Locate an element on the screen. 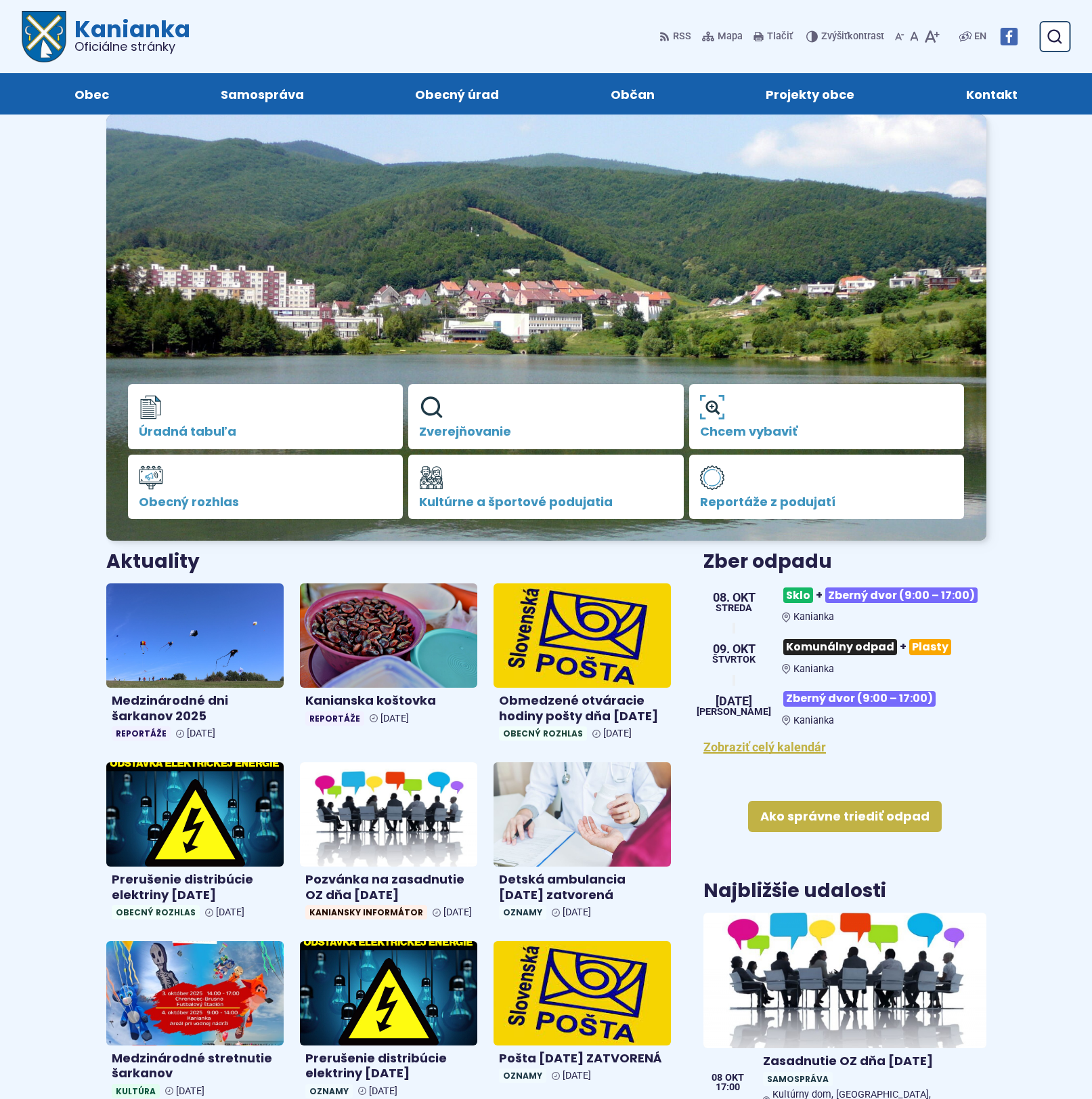  span: 17:00 is located at coordinates (728, 1087).